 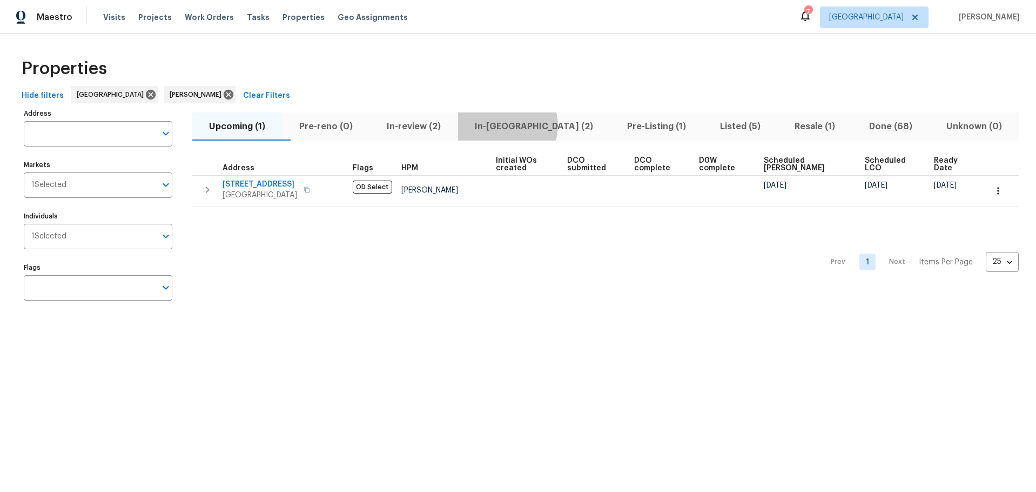 What do you see at coordinates (209, 17) in the screenshot?
I see `span: Work Orders` at bounding box center [209, 17].